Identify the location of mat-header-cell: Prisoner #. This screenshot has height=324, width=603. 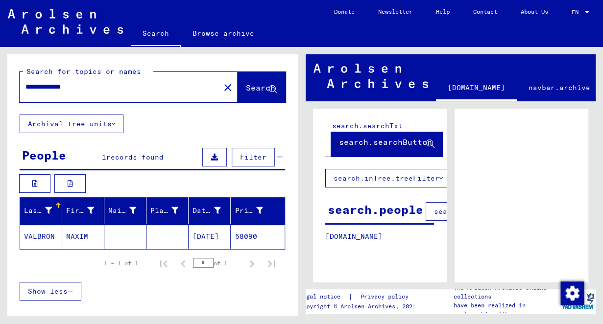
(257, 211).